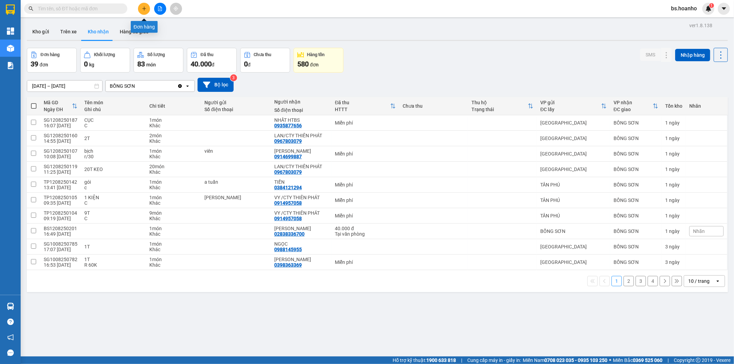 The height and width of the screenshot is (364, 734). Describe the element at coordinates (114, 213) in the screenshot. I see `div: 9T` at that location.